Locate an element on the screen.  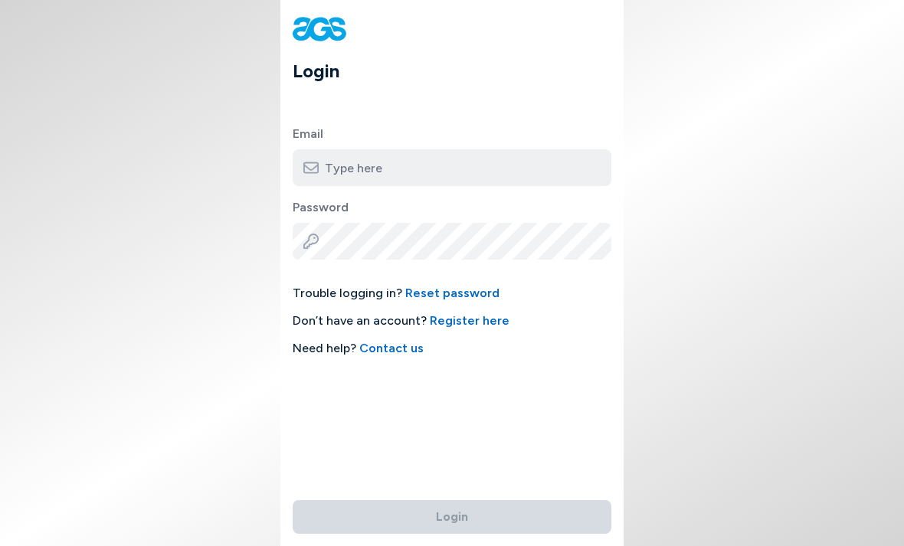
span: Don’t have an account? is located at coordinates (452, 321).